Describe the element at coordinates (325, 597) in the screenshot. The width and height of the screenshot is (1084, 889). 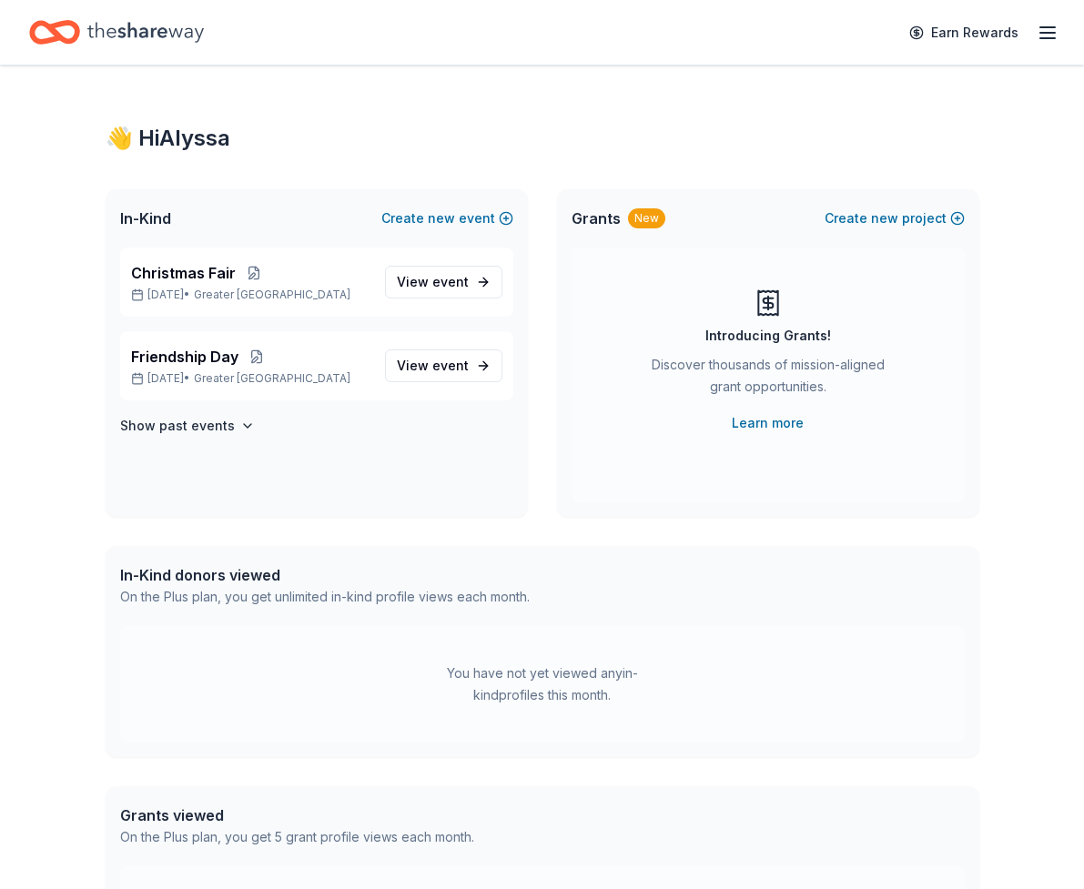
I see `div: On the Plus plan, you get unlimited in-kind profile views each month.` at that location.